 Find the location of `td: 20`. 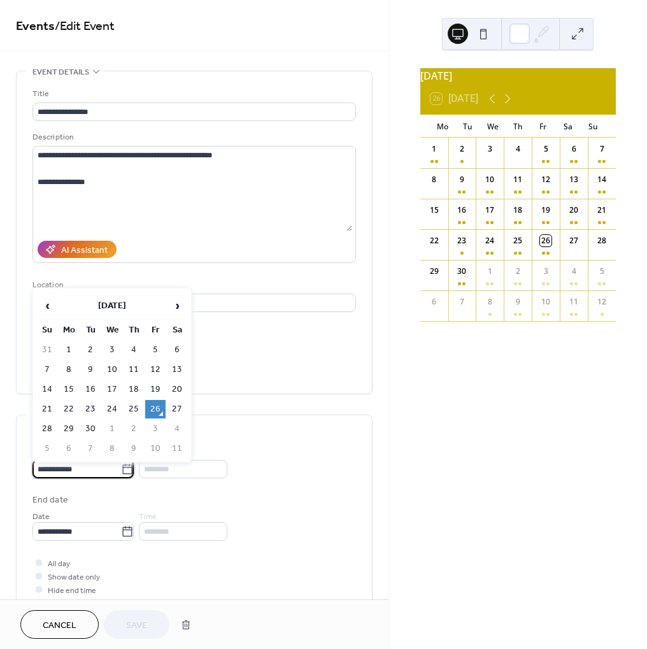

td: 20 is located at coordinates (177, 389).